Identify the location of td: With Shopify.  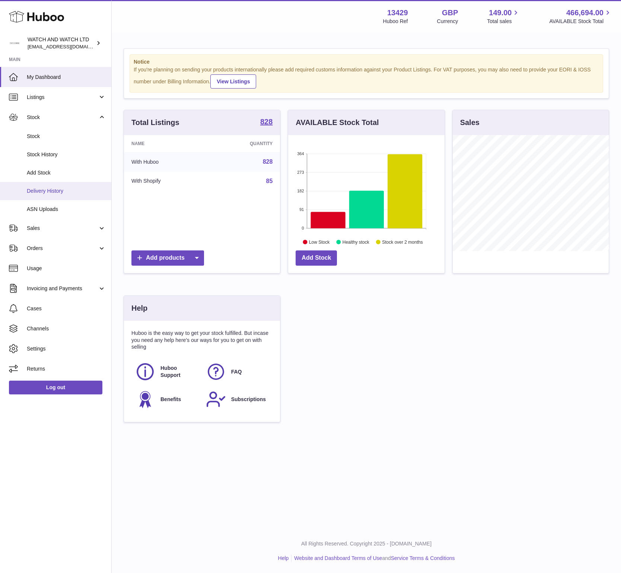
(166, 181).